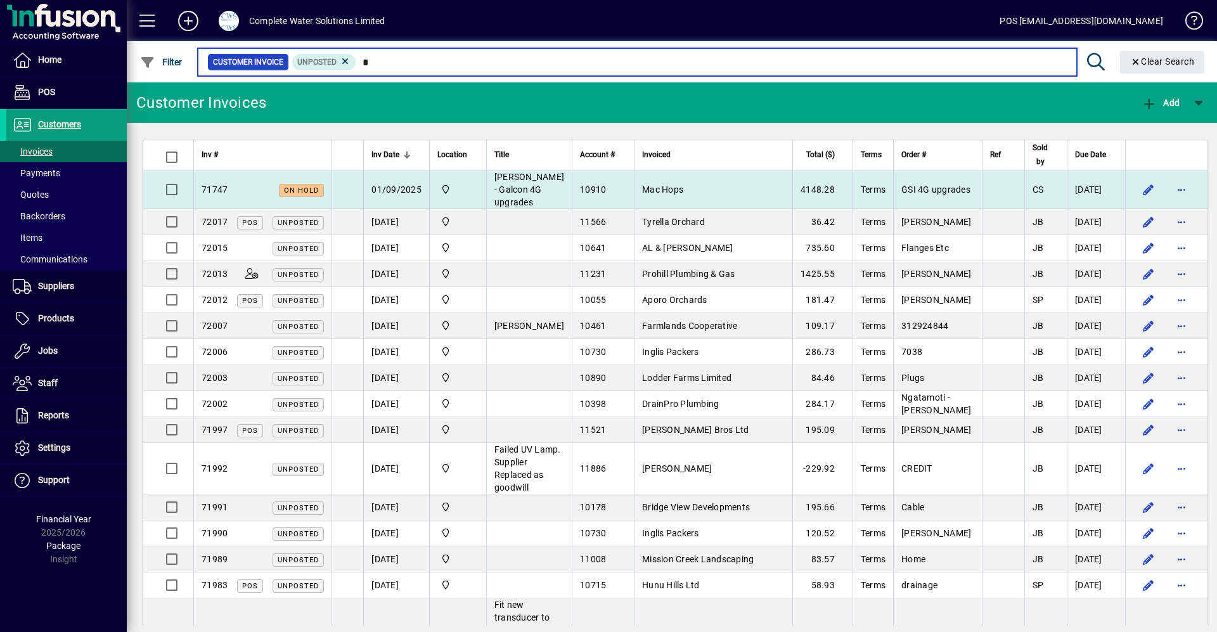 This screenshot has width=1217, height=632. What do you see at coordinates (54, 447) in the screenshot?
I see `span: Settings` at bounding box center [54, 447].